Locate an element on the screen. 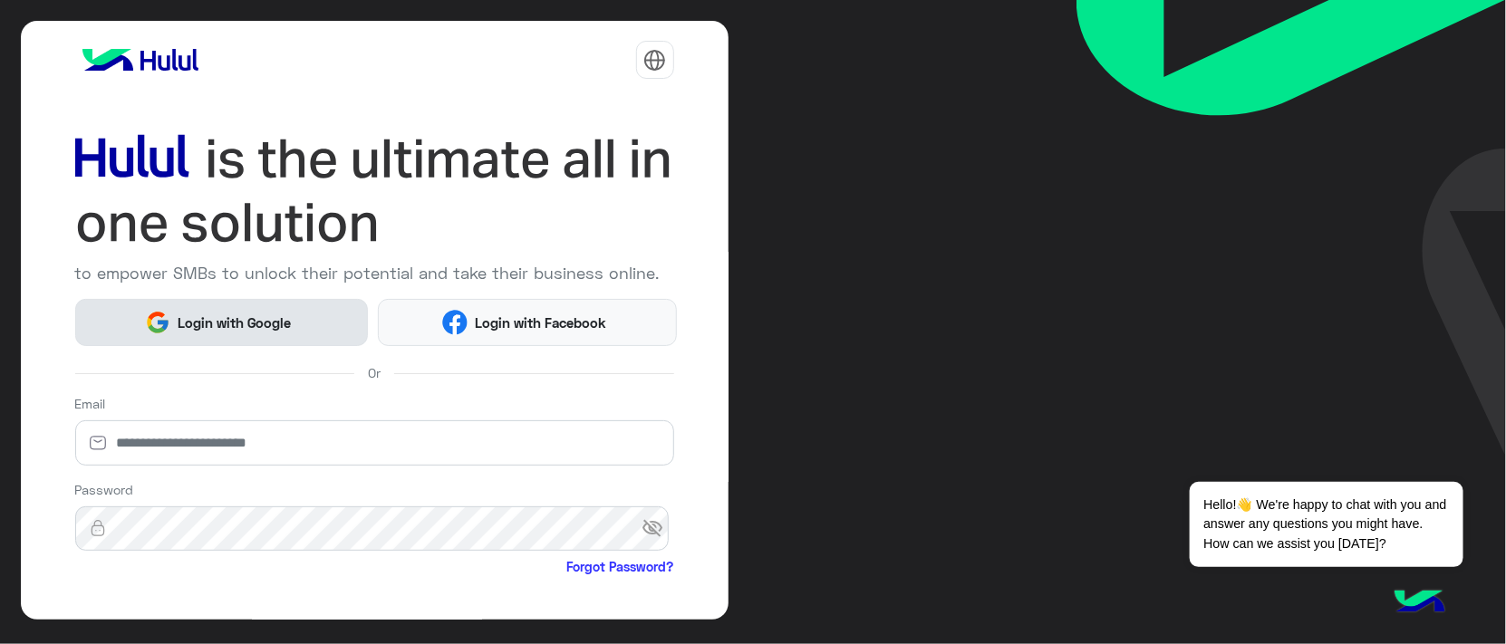 The width and height of the screenshot is (1506, 644). button: Login with Google is located at coordinates (221, 322).